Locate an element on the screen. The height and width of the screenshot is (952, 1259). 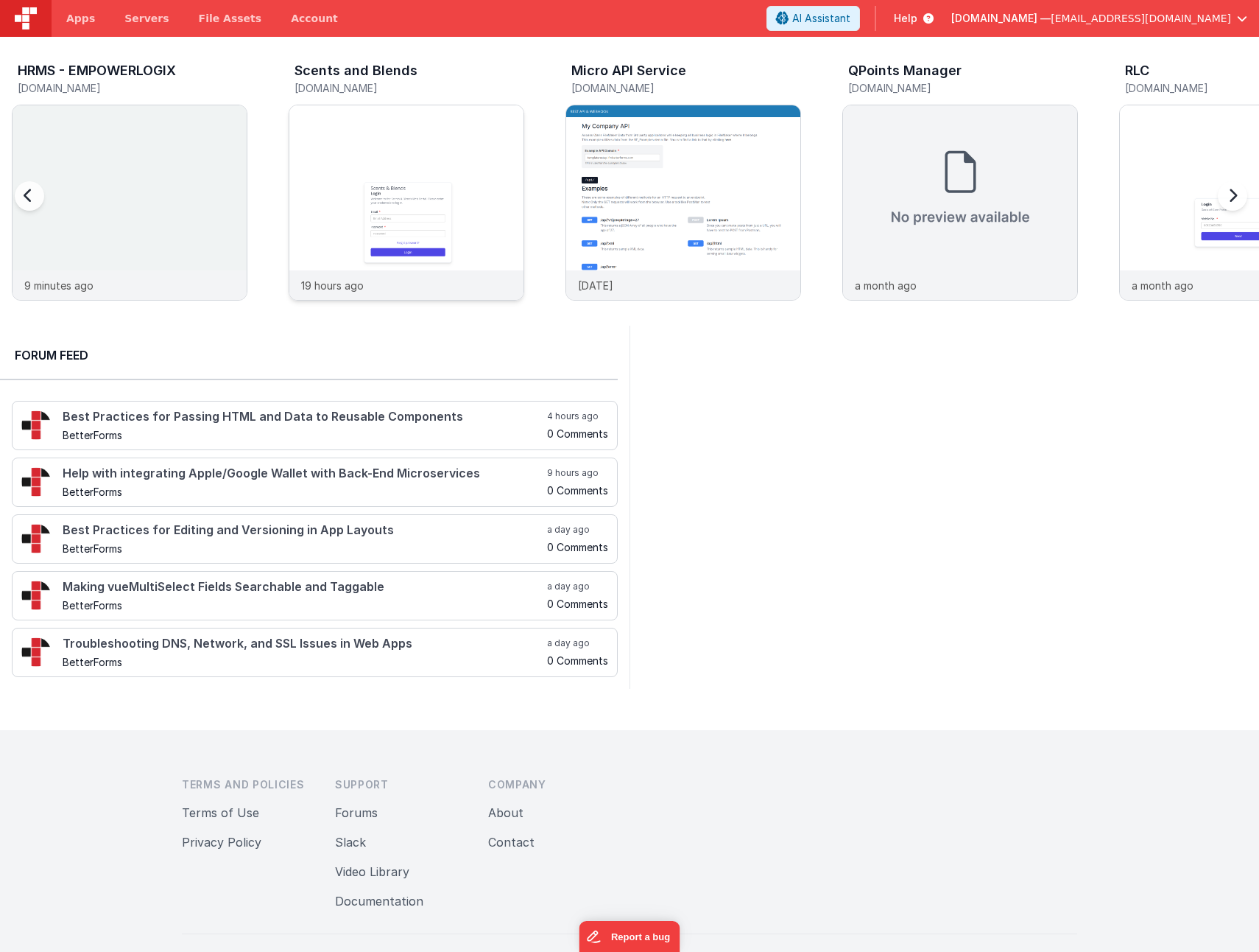
h4: Troubleshooting DNS, Network, and SSL Issues in Web Apps is located at coordinates (304, 644).